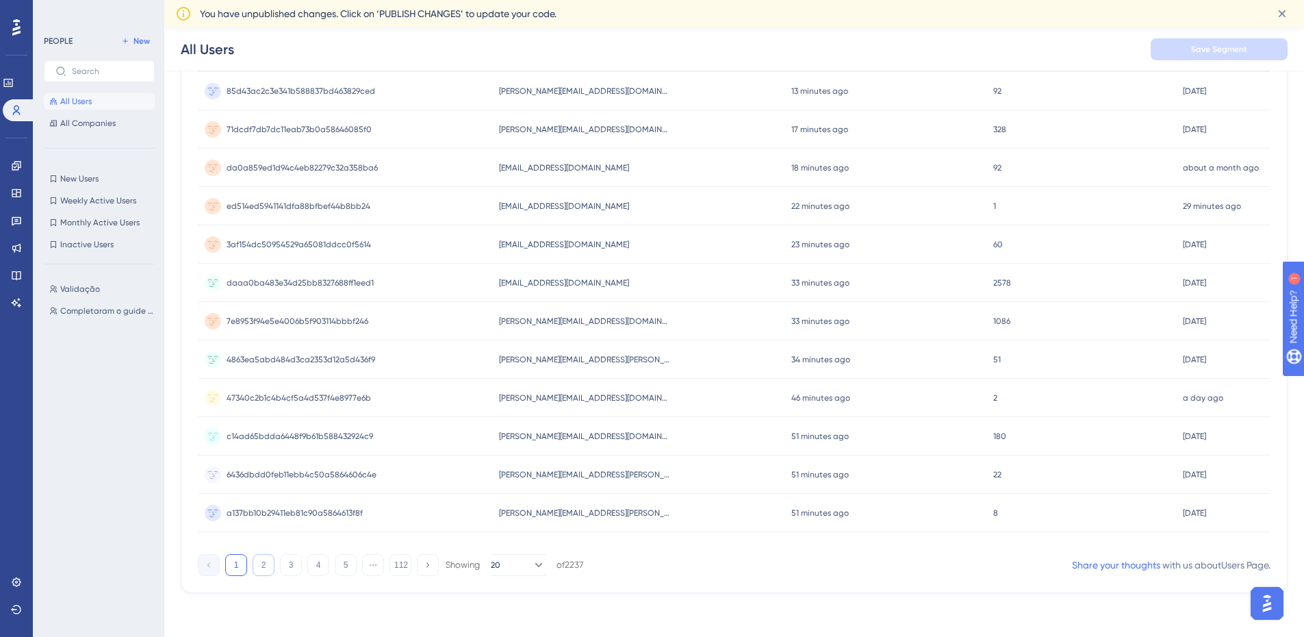  Describe the element at coordinates (994, 206) in the screenshot. I see `span: 1` at that location.